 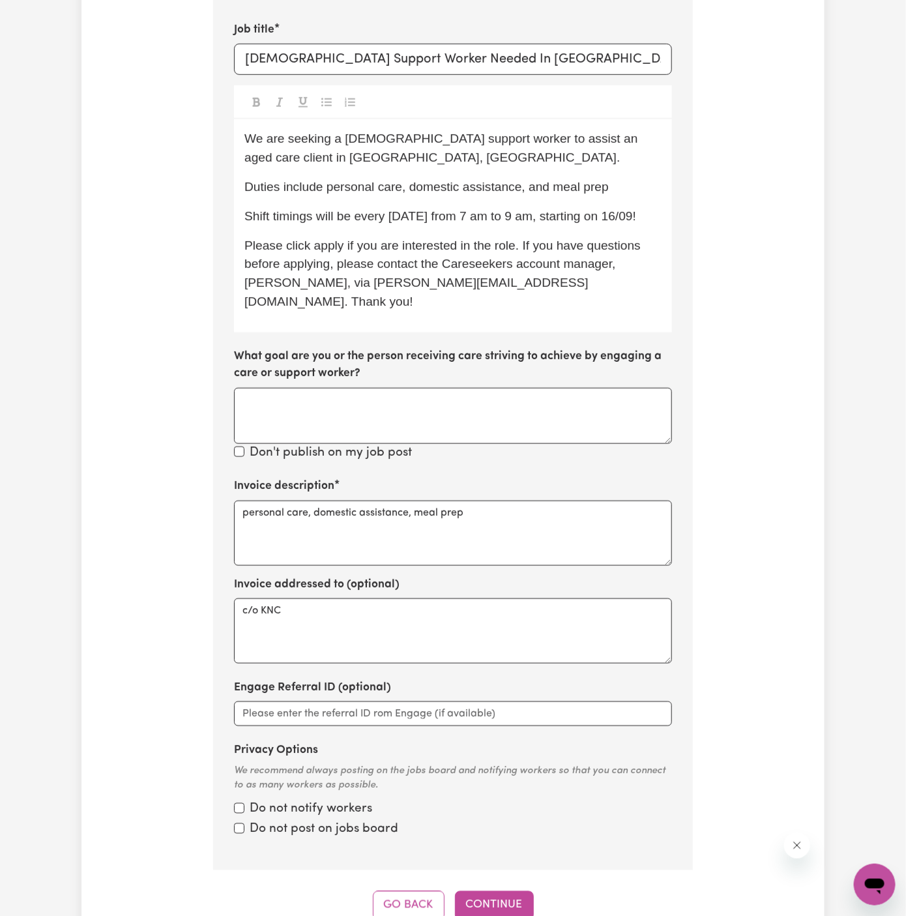 What do you see at coordinates (312, 688) in the screenshot?
I see `label: Engage Referral ID (optional)` at bounding box center [312, 688].